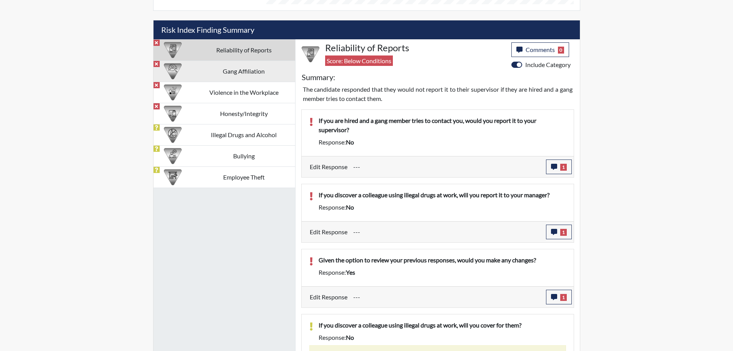  Describe the element at coordinates (173, 92) in the screenshot. I see `img: CATEGORY%20ICON-26.eccbb84f.png` at that location.